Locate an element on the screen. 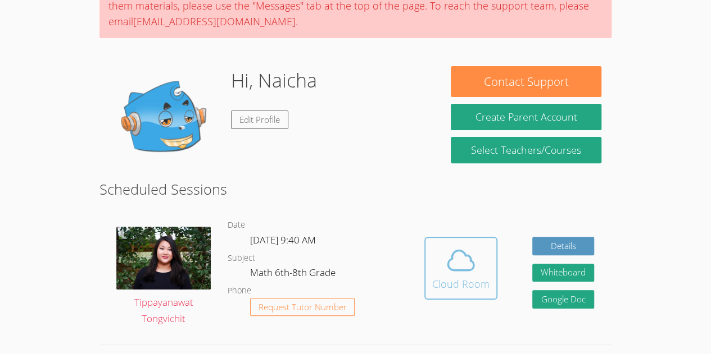 The width and height of the screenshot is (711, 354). a: Edit Profile is located at coordinates (260, 120).